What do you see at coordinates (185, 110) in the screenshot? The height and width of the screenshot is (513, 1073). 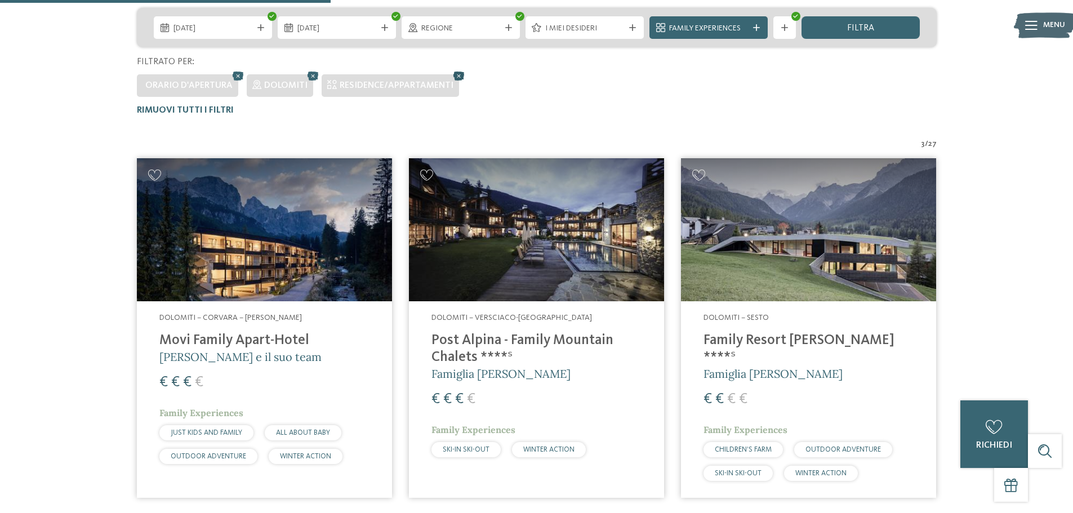 I see `span: Rimuovi tutti i filtri` at bounding box center [185, 110].